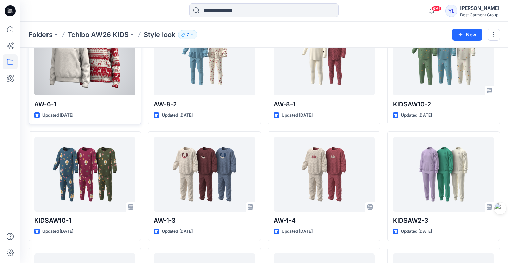  Describe the element at coordinates (188, 35) in the screenshot. I see `button: 7` at that location.